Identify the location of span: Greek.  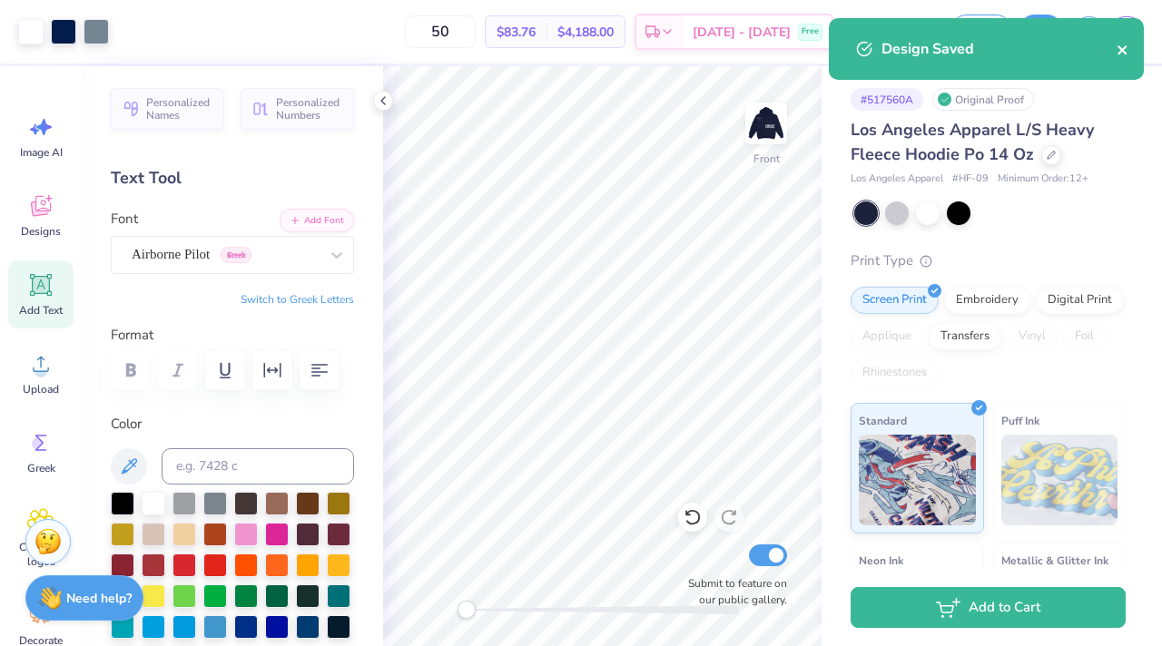
(41, 468).